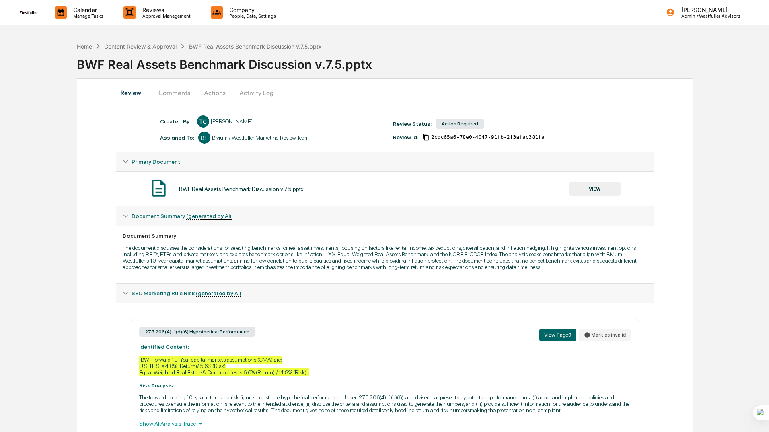 This screenshot has height=432, width=769. What do you see at coordinates (177, 122) in the screenshot?
I see `div: Created By: ‎ ‎` at bounding box center [177, 122].